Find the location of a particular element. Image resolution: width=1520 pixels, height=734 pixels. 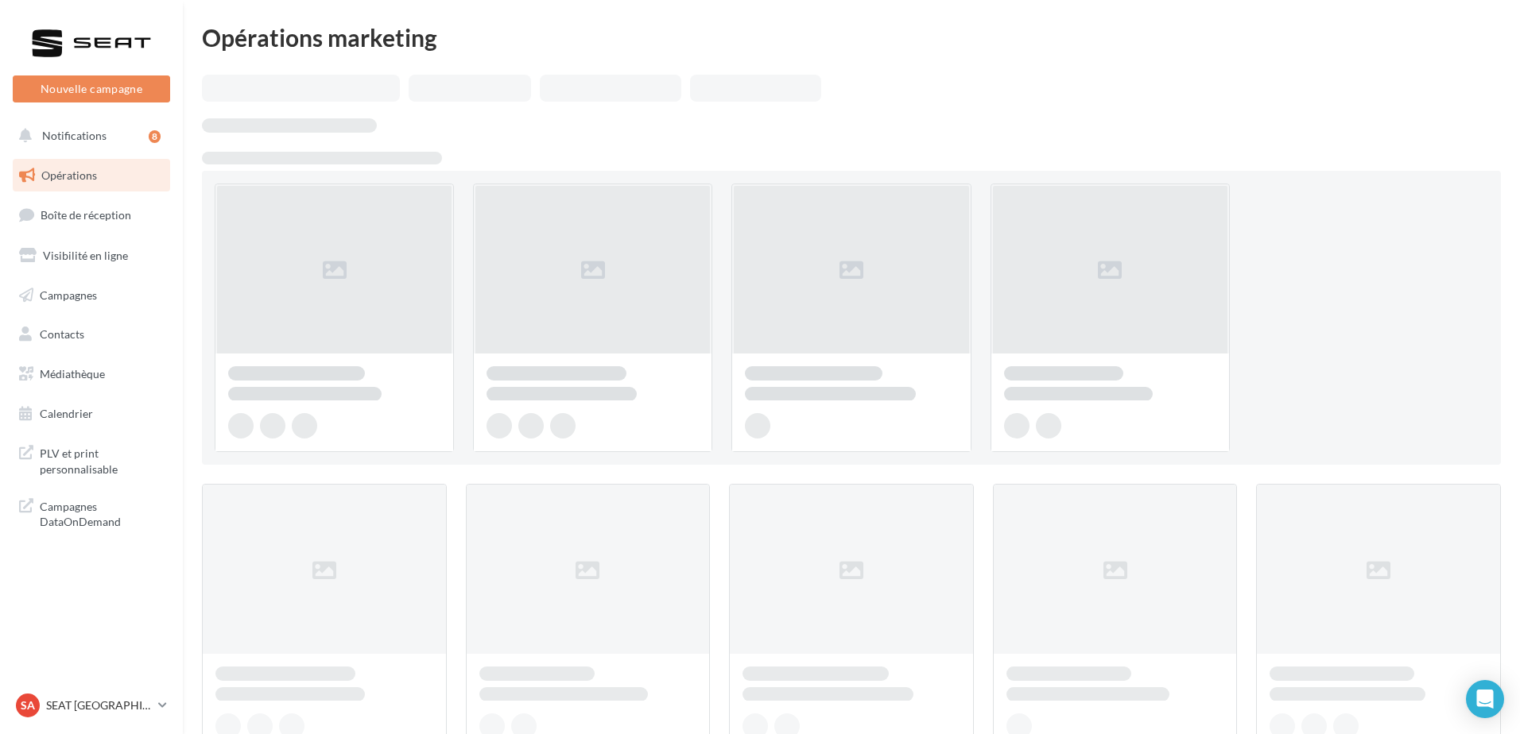

div: Open Intercom Messenger is located at coordinates (1485, 699).